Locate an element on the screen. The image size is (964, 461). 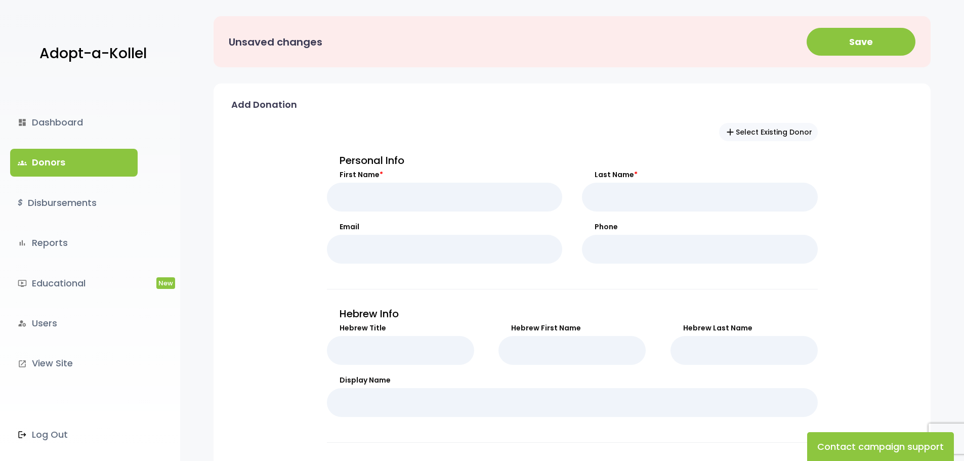
button: Contact campaign support is located at coordinates (881, 447).